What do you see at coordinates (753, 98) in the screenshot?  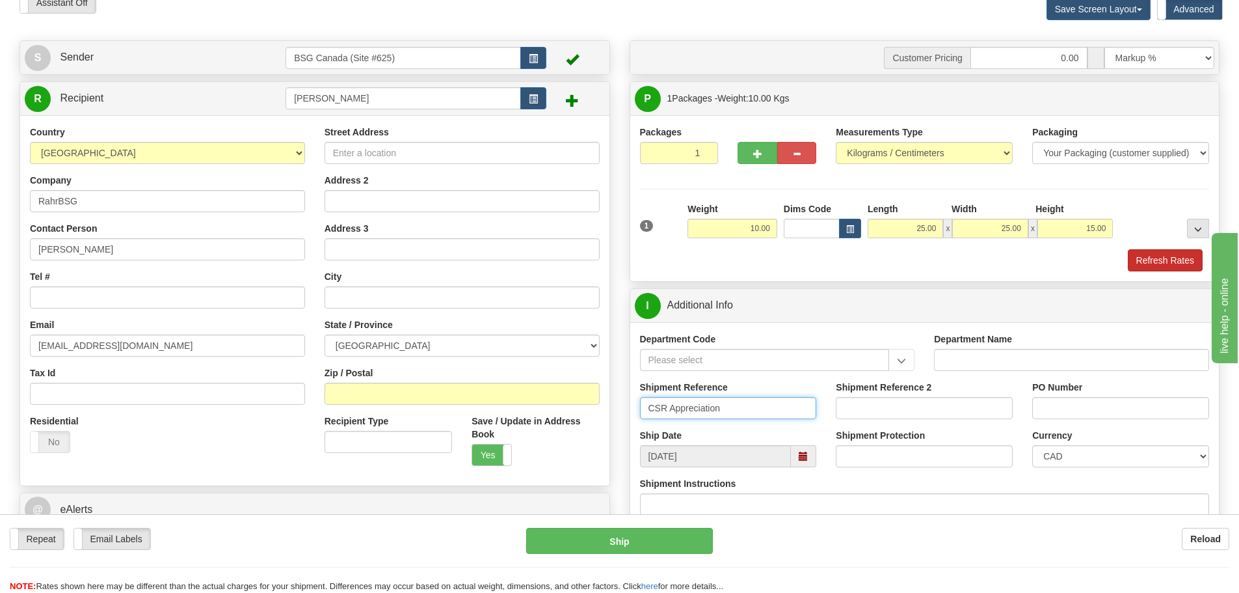 I see `span: Weight:` at bounding box center [753, 98].